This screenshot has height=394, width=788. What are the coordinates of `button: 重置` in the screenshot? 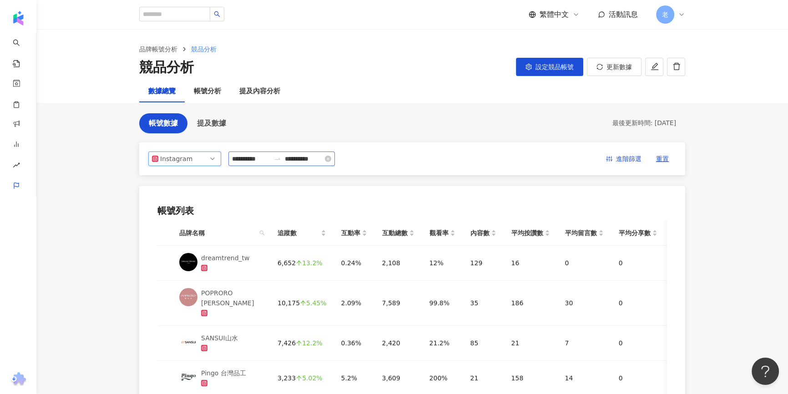 It's located at (662, 159).